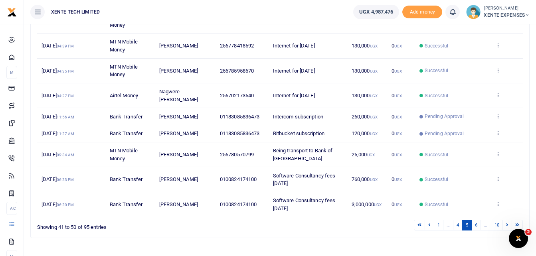 Image resolution: width=536 pixels, height=256 pixels. What do you see at coordinates (364, 133) in the screenshot?
I see `span: 120,000` at bounding box center [364, 133].